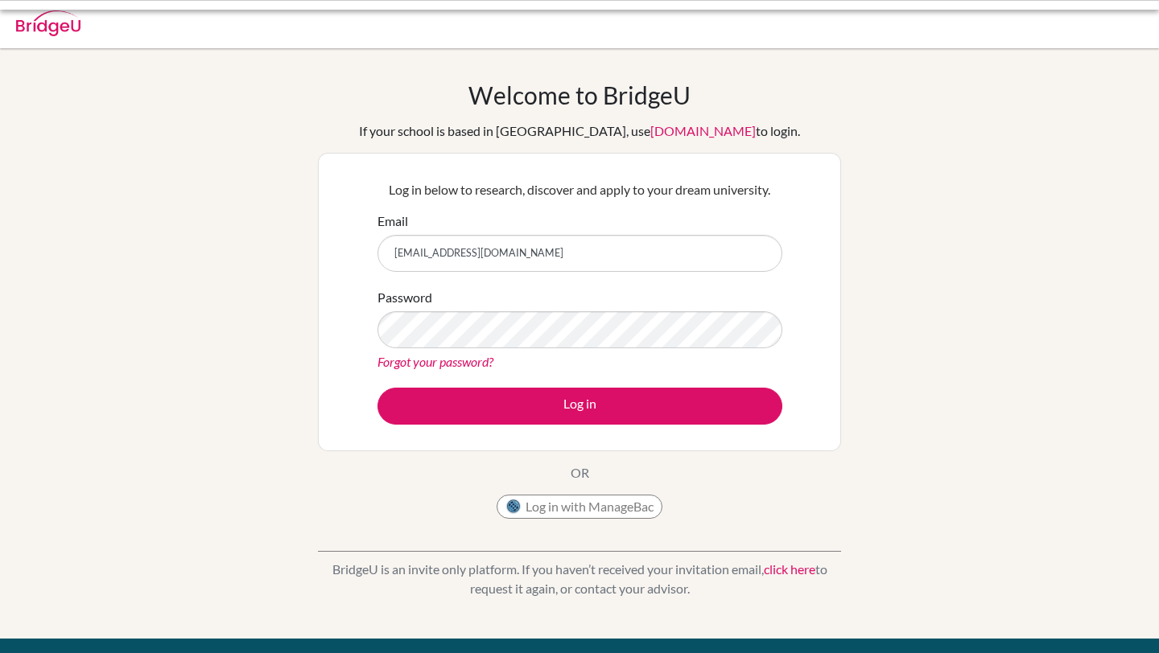 The image size is (1159, 653). I want to click on p: OR, so click(579, 473).